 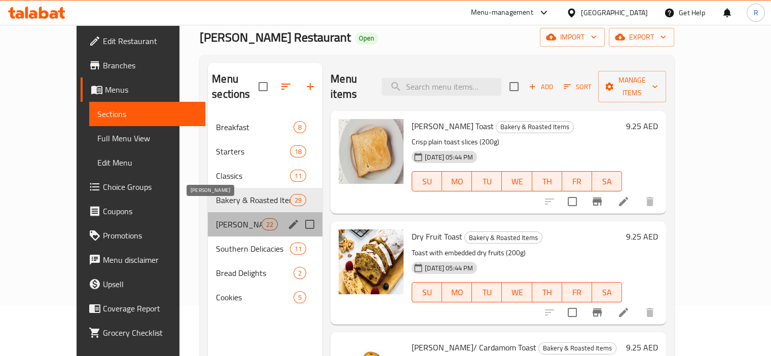 What do you see at coordinates (147, 163) in the screenshot?
I see `span: Edit Menu` at bounding box center [147, 163].